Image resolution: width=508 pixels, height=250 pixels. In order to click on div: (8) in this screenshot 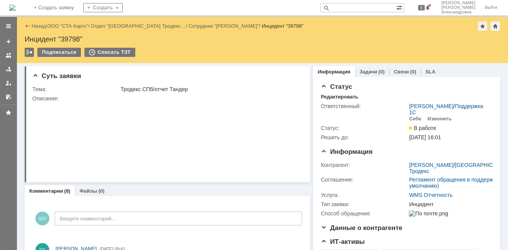, I will do `click(67, 191)`.